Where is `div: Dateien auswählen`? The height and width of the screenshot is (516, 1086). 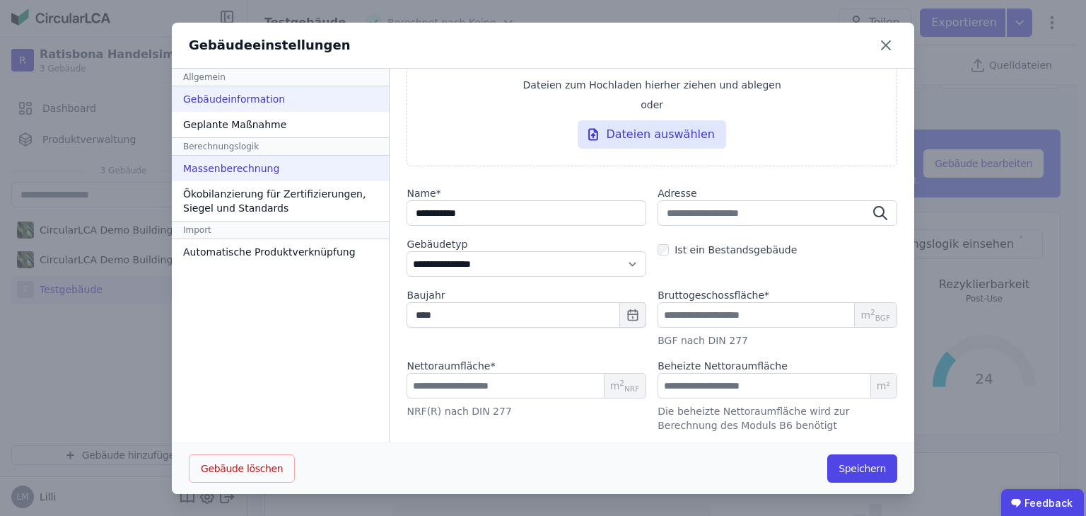 div: Dateien auswählen is located at coordinates (652, 134).